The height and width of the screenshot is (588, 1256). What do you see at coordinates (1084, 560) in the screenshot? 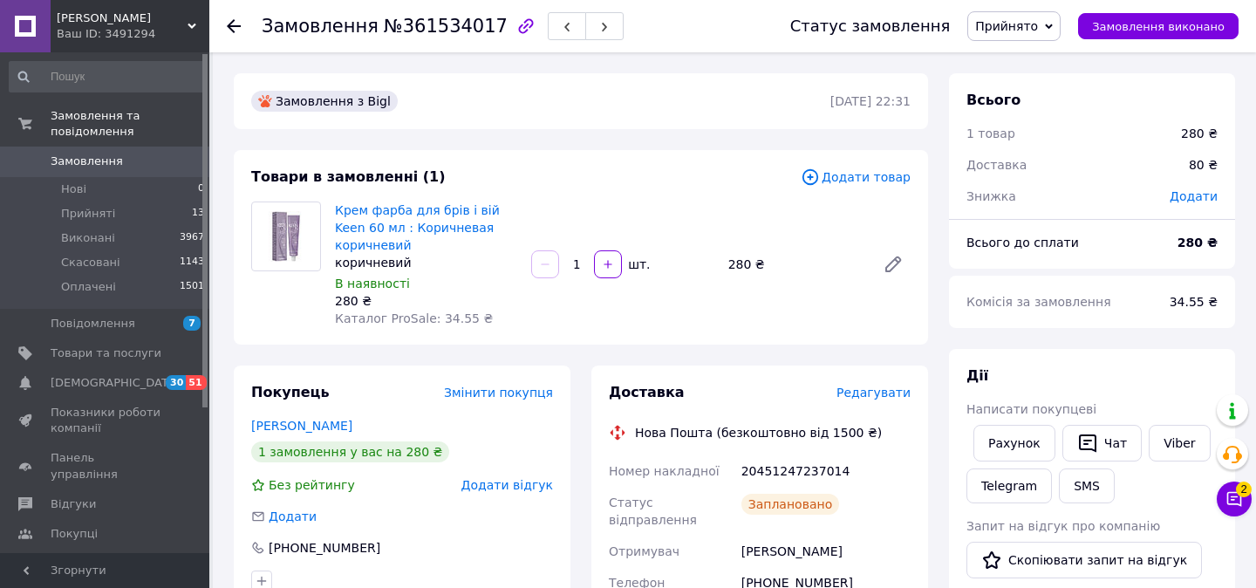
I see `button: Скопіювати запит на відгук` at bounding box center [1084, 560].